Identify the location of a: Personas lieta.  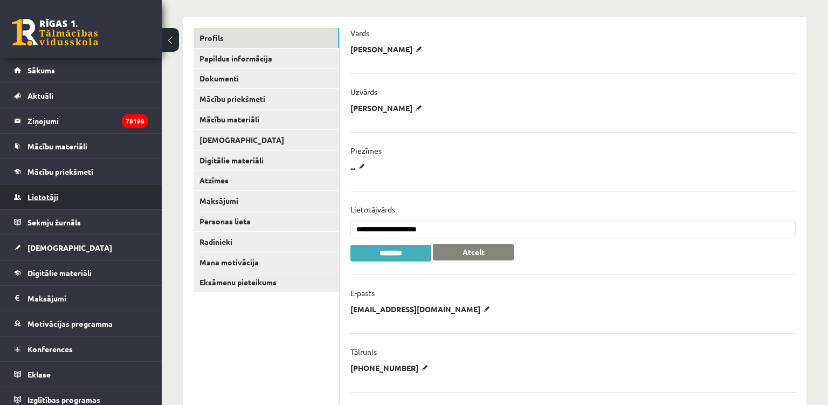
(266, 221).